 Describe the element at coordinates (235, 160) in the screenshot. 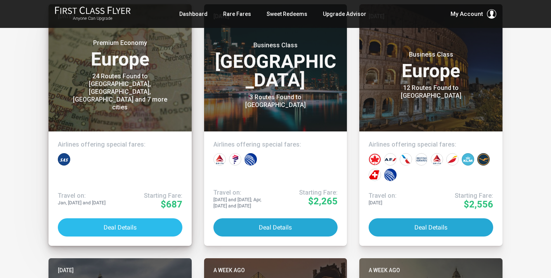

I see `div: LATAM` at that location.